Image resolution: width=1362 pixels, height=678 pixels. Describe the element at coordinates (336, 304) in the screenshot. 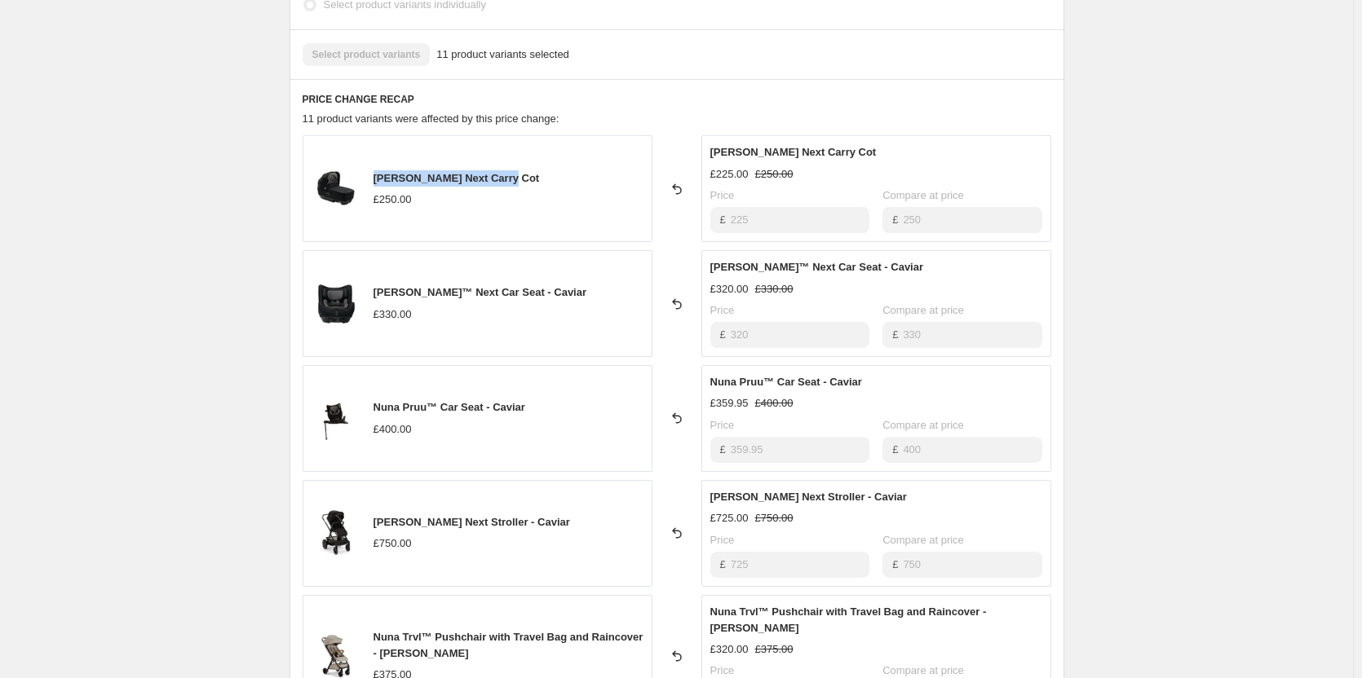

I see `img: NunaTodlNextCarSeat-Caviar2_80x.jpg` at that location.